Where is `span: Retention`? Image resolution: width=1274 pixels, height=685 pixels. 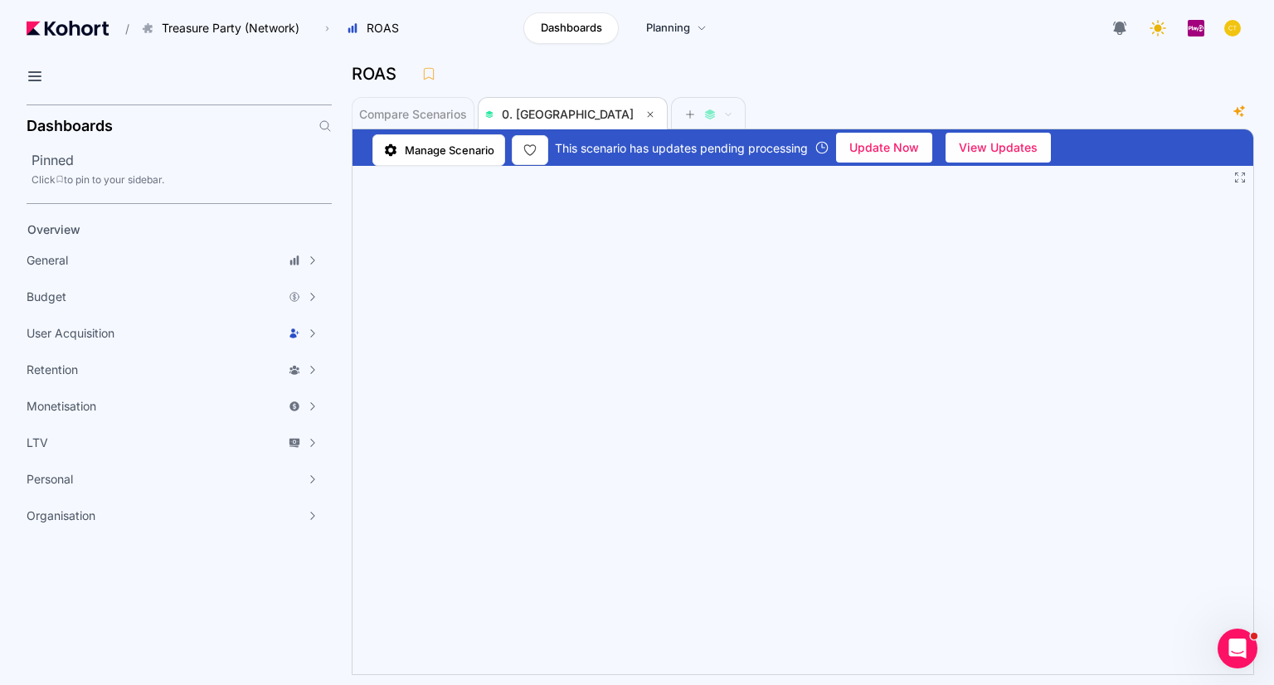 span: Retention is located at coordinates (52, 370).